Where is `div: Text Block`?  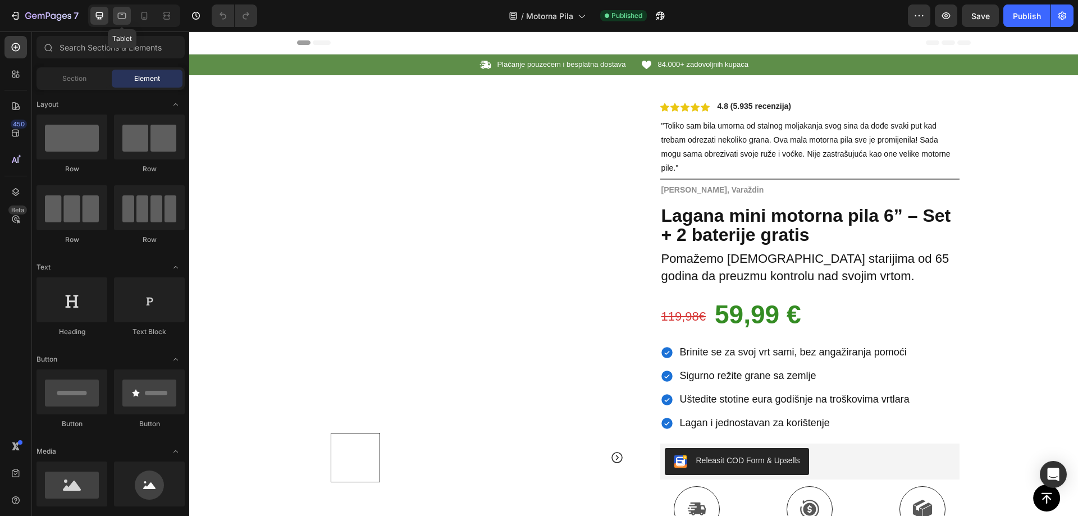
div: Text Block is located at coordinates (149, 332).